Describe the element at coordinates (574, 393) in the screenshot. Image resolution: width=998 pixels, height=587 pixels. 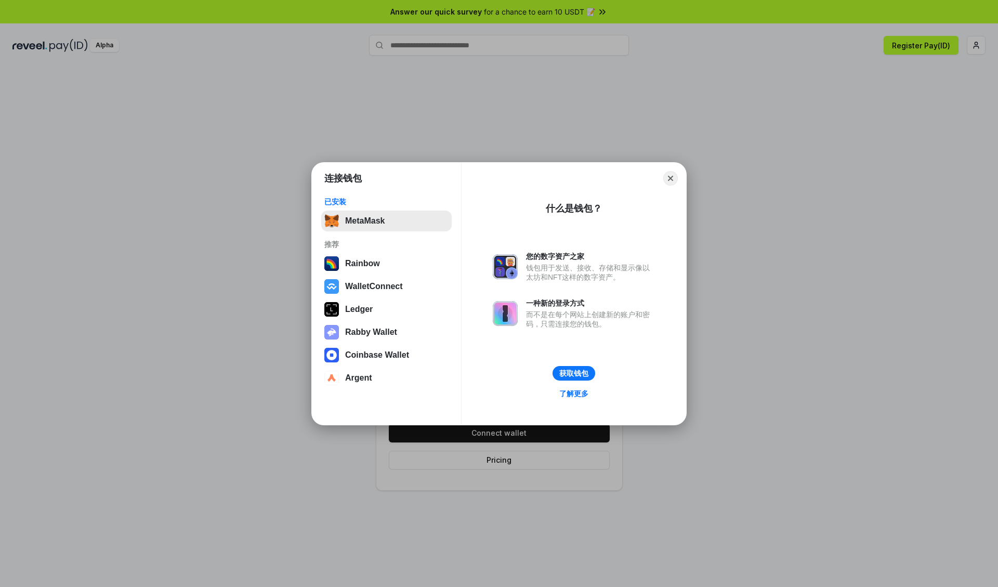
I see `a: 了解更多` at that location.